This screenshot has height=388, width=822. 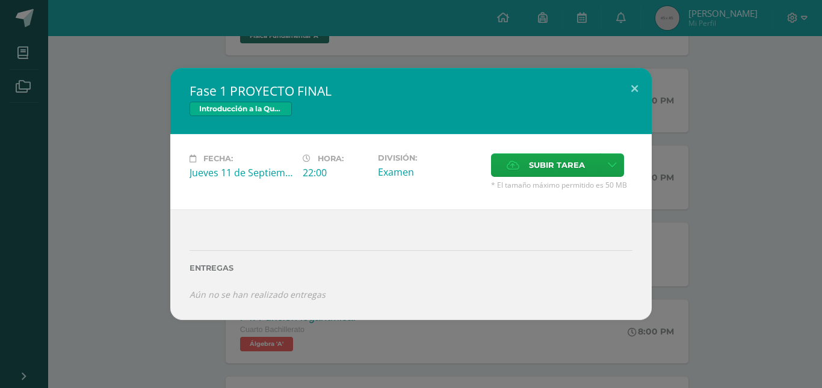 What do you see at coordinates (411, 268) in the screenshot?
I see `label: Entregas` at bounding box center [411, 268].